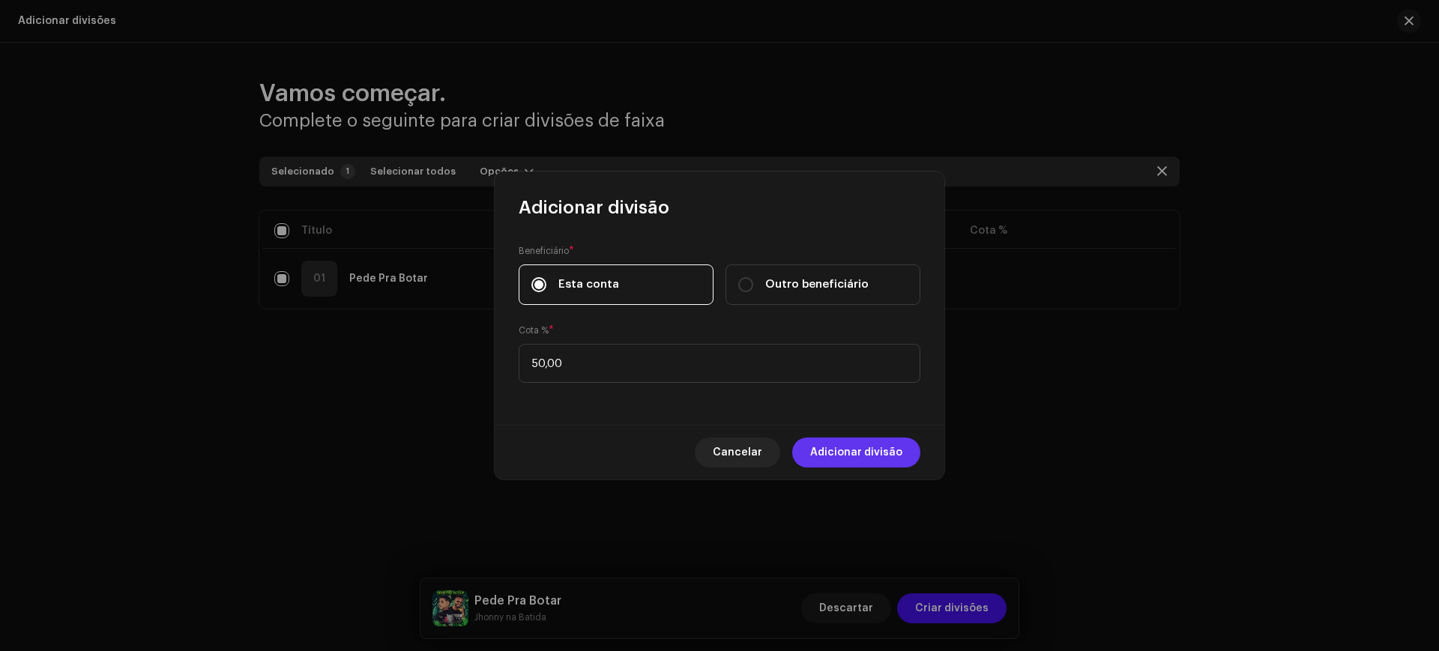 The width and height of the screenshot is (1439, 651). I want to click on small: Beneficiário, so click(544, 251).